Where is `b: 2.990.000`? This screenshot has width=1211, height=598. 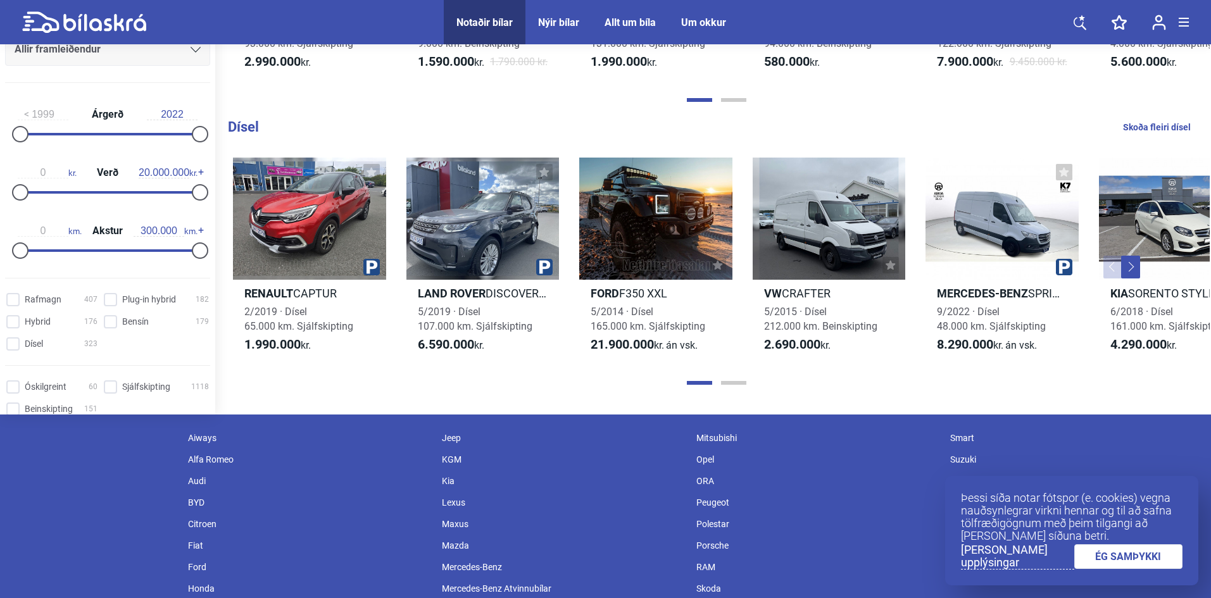
b: 2.990.000 is located at coordinates (272, 61).